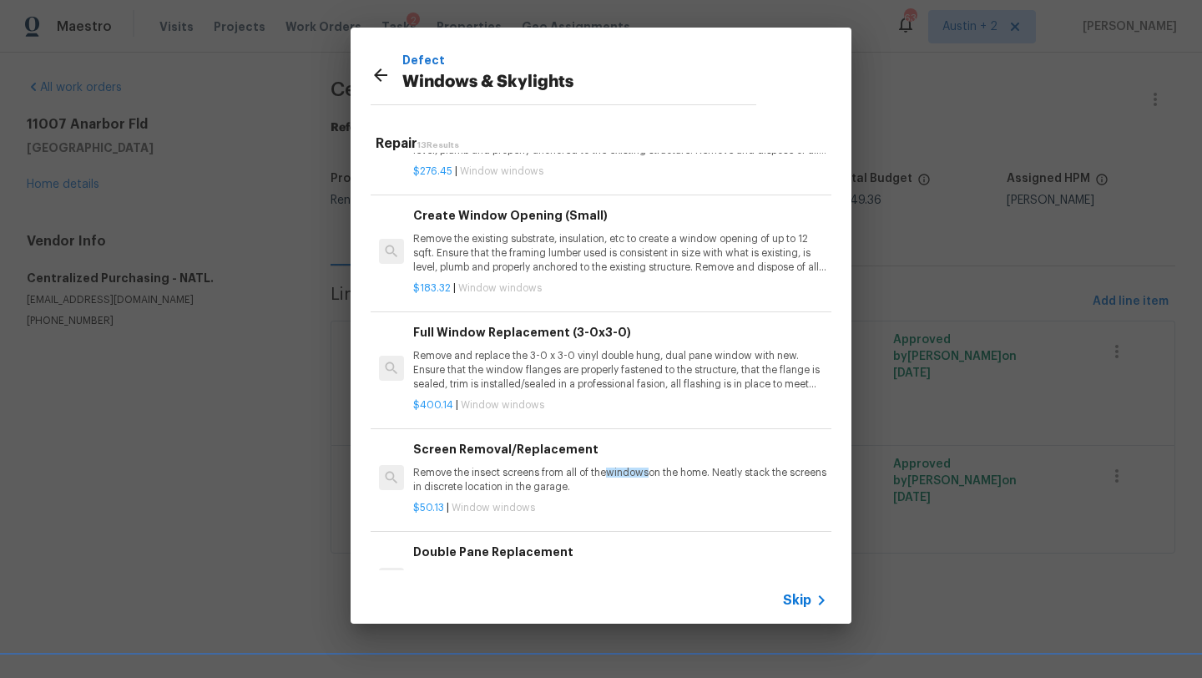  I want to click on h6: Full Window Replacement (3-0x3-0), so click(620, 332).